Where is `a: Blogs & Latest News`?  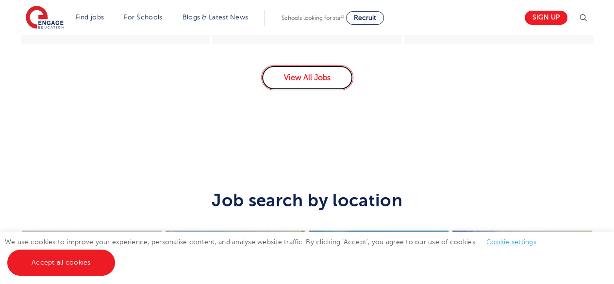 a: Blogs & Latest News is located at coordinates (215, 17).